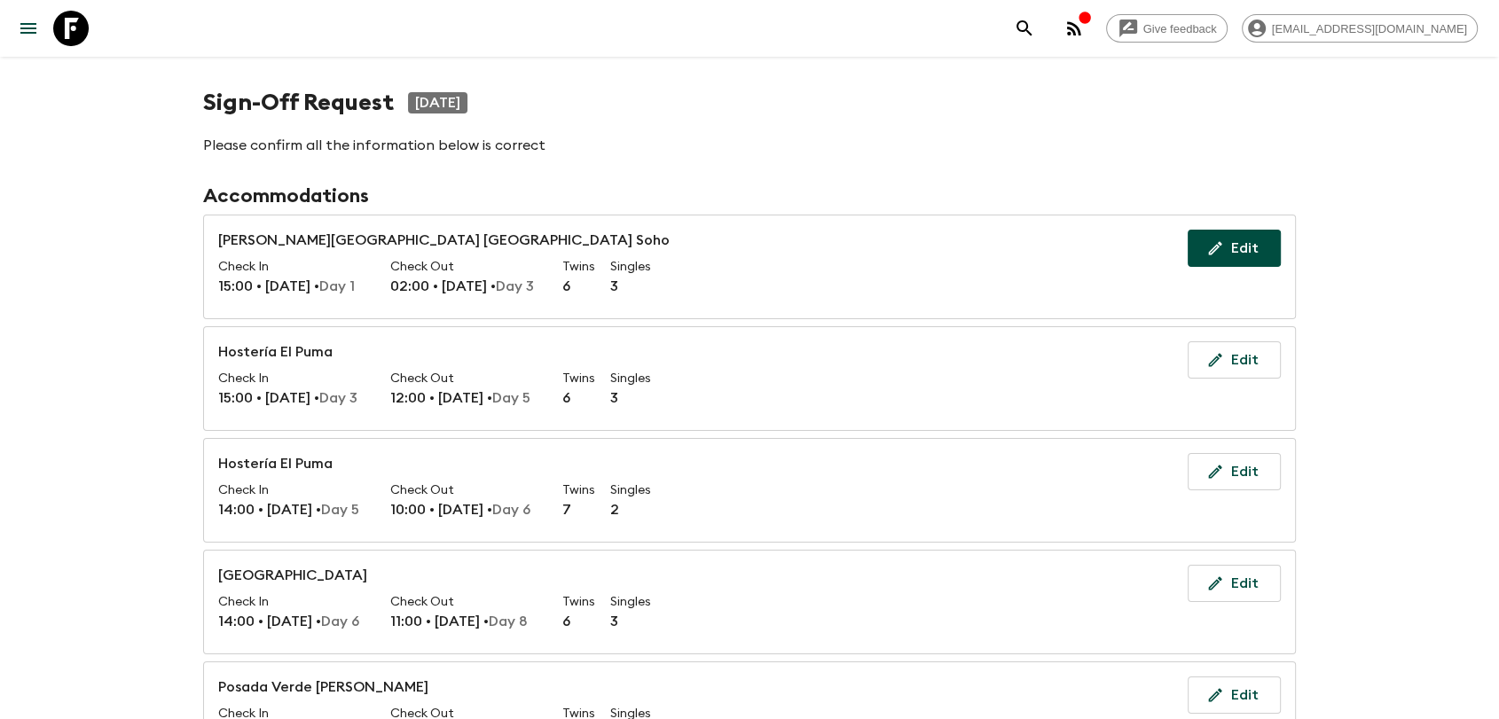  Describe the element at coordinates (1180, 28) in the screenshot. I see `span: Give feedback` at that location.